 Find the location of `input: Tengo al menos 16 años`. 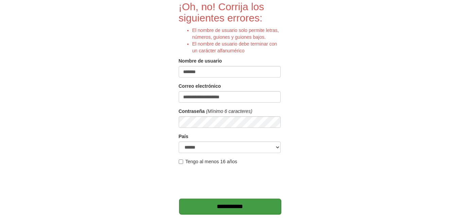

input: Tengo al menos 16 años is located at coordinates (181, 162).